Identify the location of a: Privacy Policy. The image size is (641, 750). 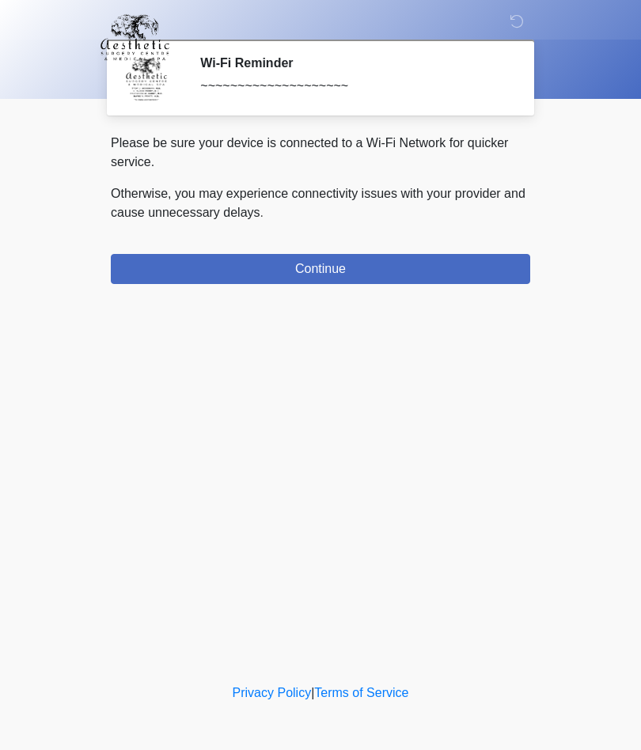
(272, 692).